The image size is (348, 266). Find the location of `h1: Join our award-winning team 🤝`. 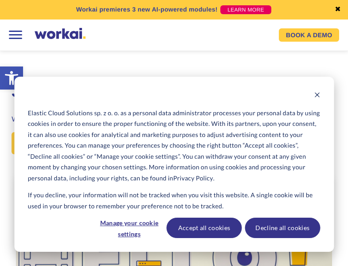

h1: Join our award-winning team 🤝 is located at coordinates (174, 92).